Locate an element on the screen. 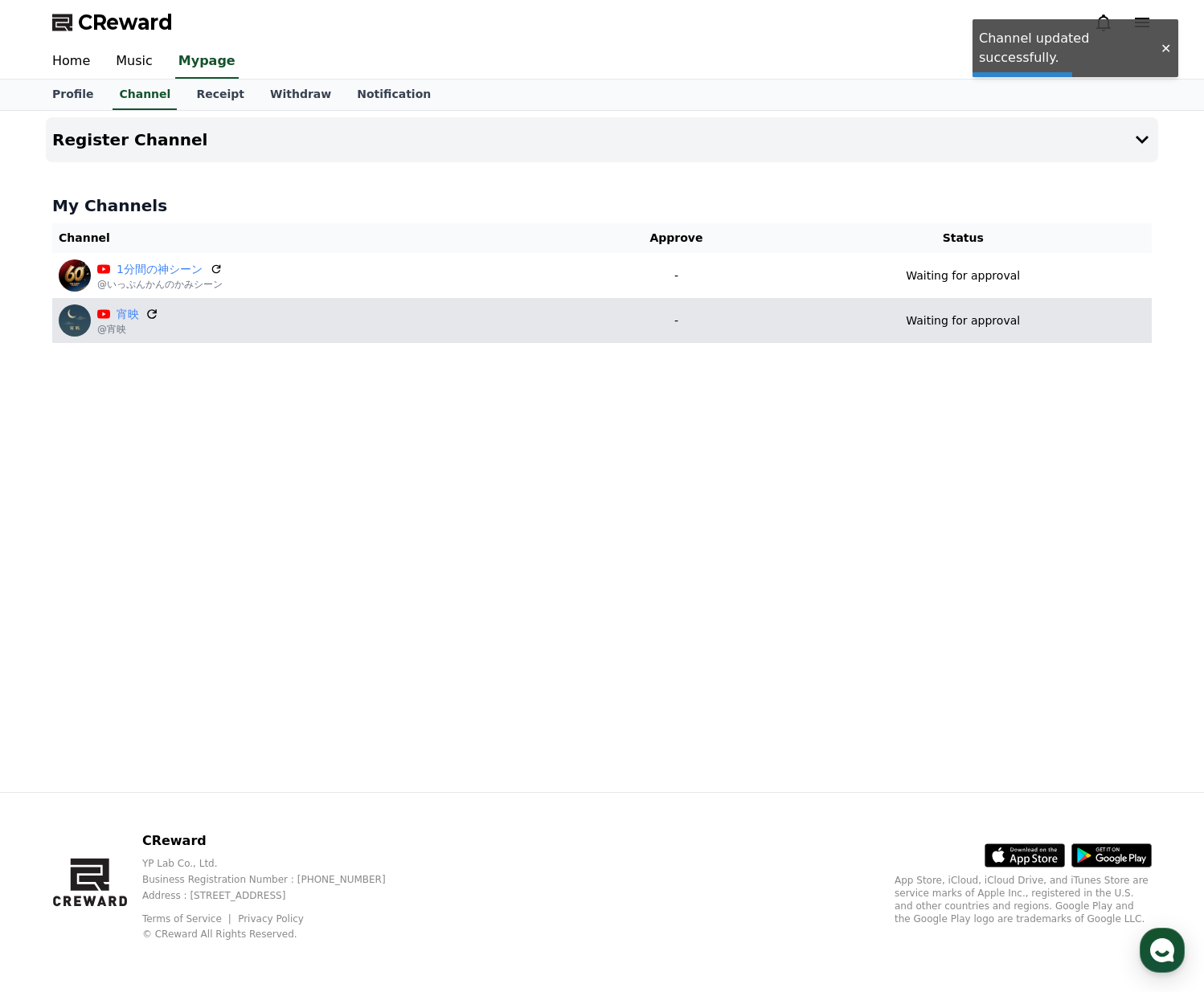 The height and width of the screenshot is (992, 1204). button: Register Channel is located at coordinates (602, 139).